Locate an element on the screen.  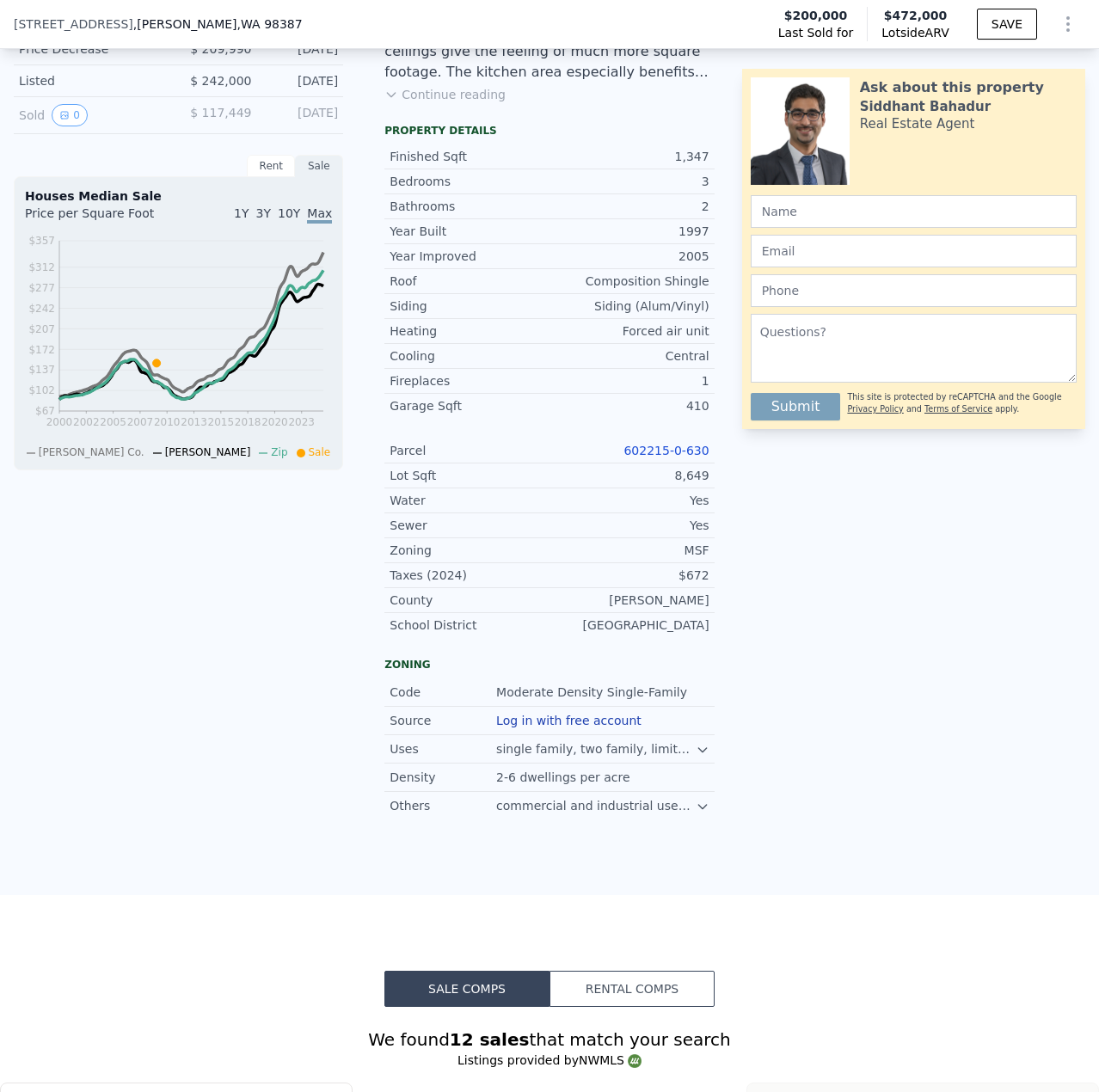
div: Code is located at coordinates (443, 692).